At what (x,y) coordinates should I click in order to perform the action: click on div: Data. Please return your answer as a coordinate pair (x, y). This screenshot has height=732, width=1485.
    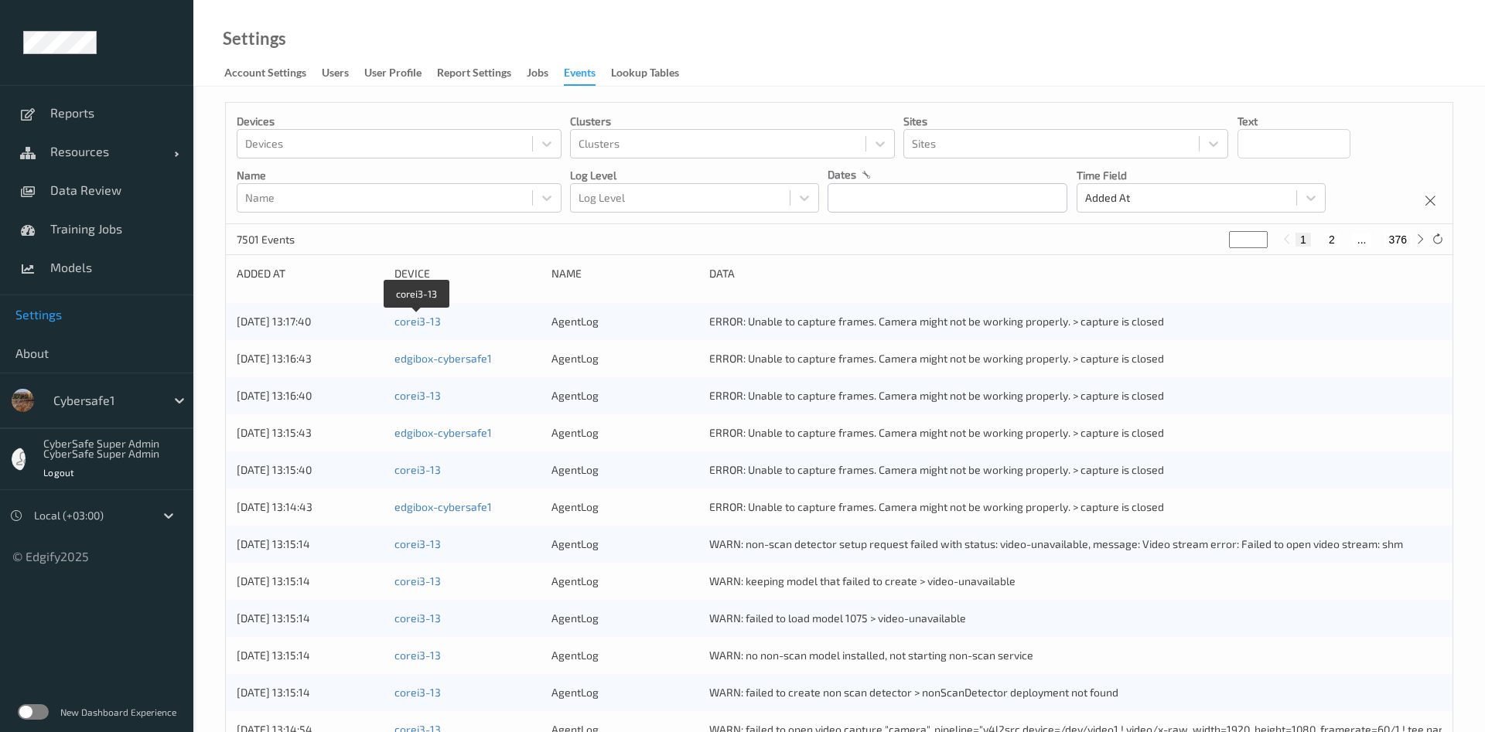
    Looking at the image, I should click on (1076, 274).